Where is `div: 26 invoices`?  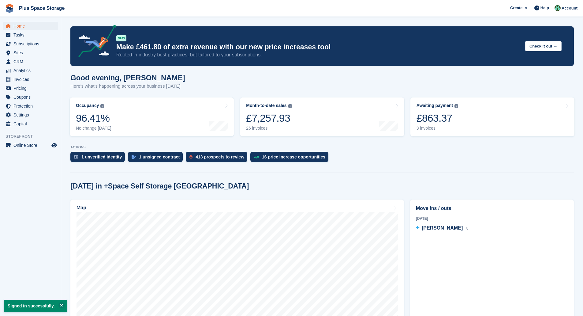
div: 26 invoices is located at coordinates (269, 128).